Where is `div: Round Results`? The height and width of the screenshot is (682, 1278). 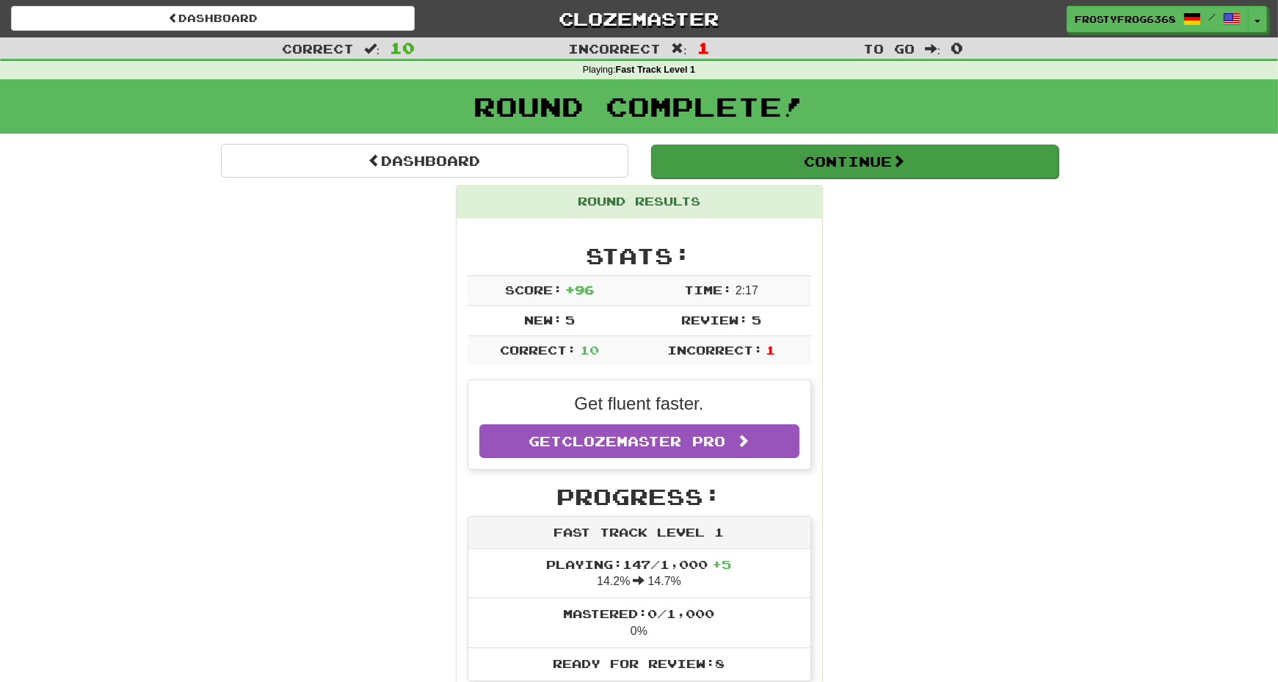 div: Round Results is located at coordinates (639, 202).